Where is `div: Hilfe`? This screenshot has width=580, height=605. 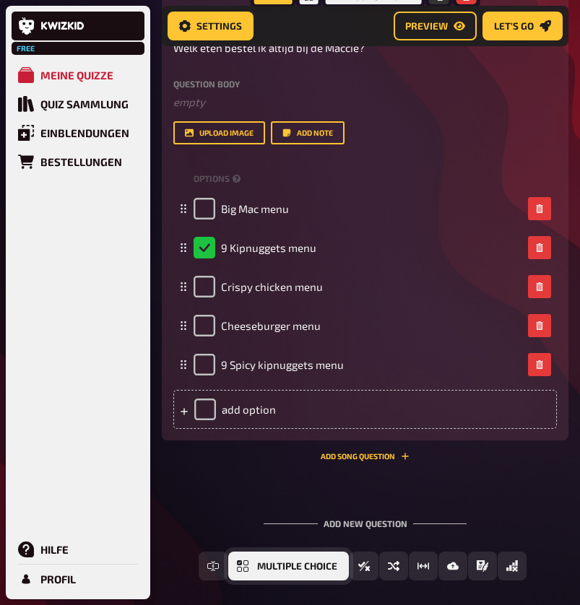
div: Hilfe is located at coordinates (54, 550).